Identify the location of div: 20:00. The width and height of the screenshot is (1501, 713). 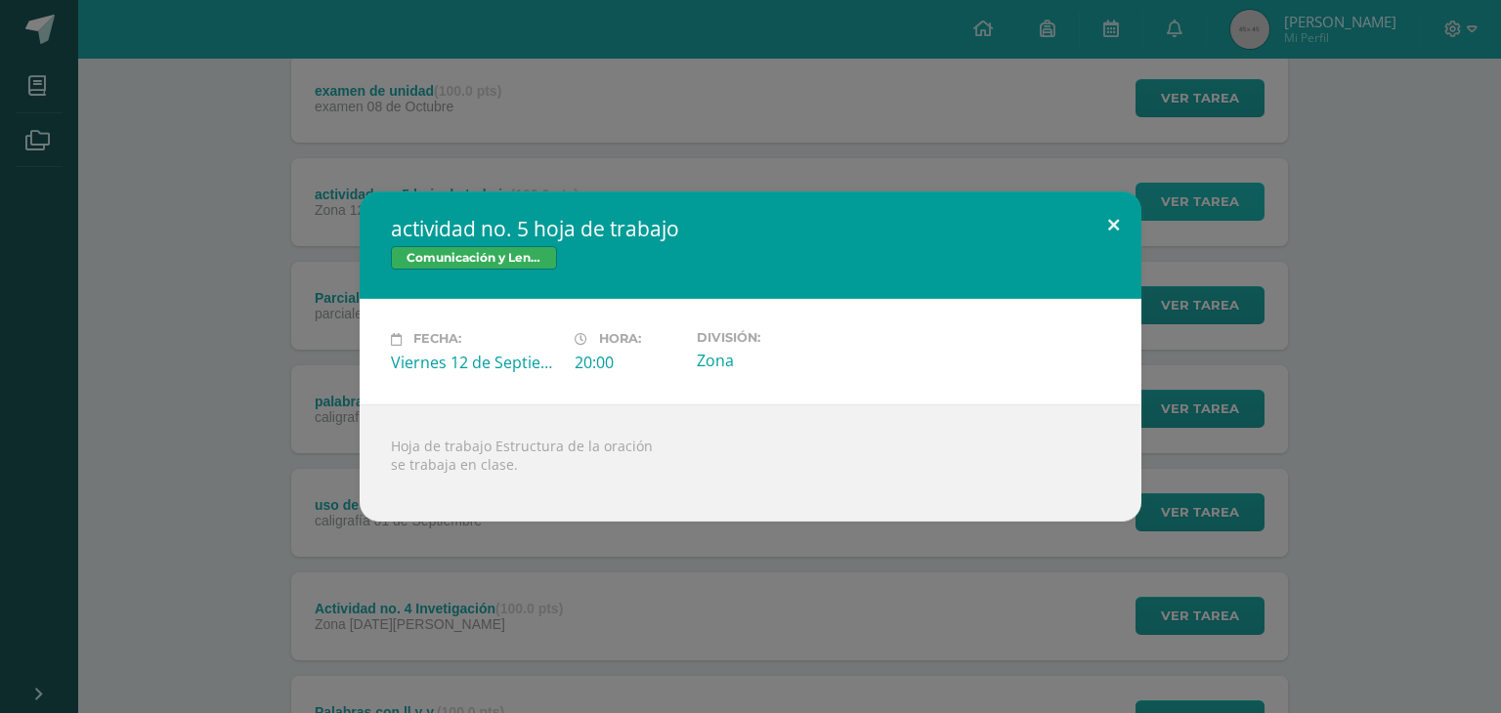
(627, 363).